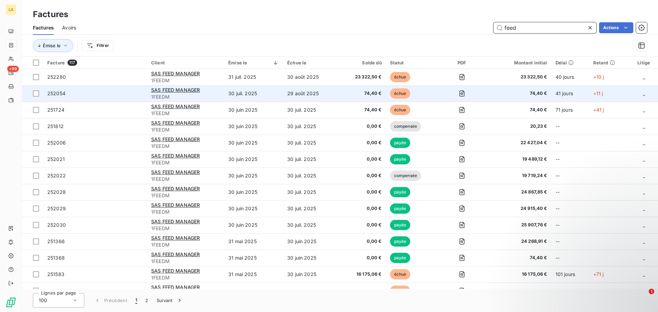 The image size is (658, 312). I want to click on div: Litige, so click(644, 63).